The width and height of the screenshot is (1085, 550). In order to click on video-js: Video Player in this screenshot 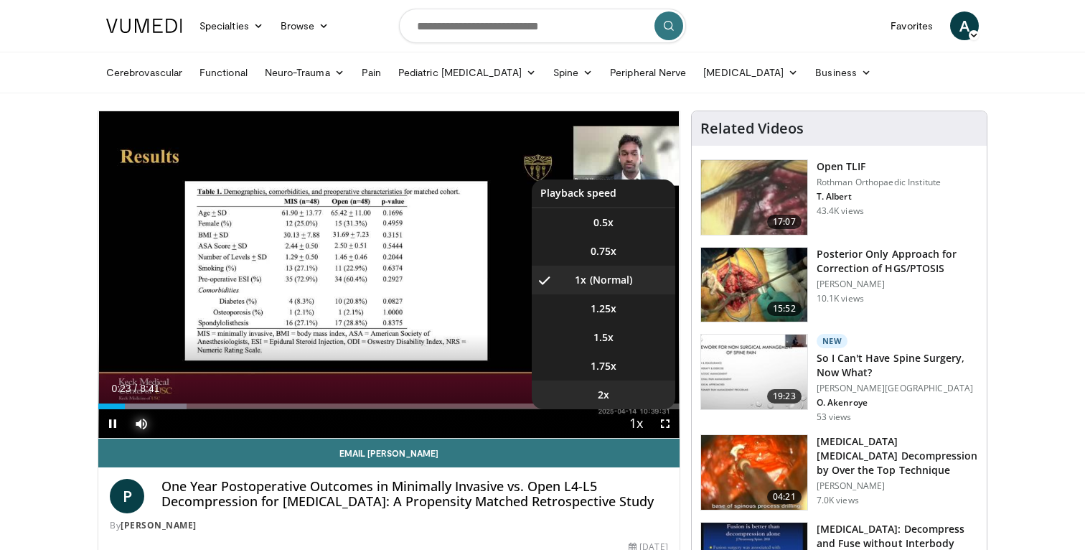, I will do `click(389, 275)`.